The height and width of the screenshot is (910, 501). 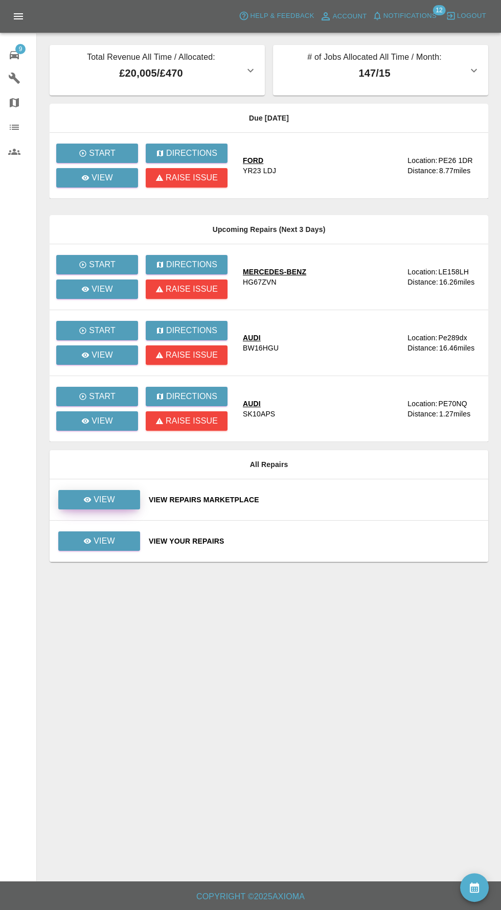 I want to click on button: availability, so click(x=474, y=888).